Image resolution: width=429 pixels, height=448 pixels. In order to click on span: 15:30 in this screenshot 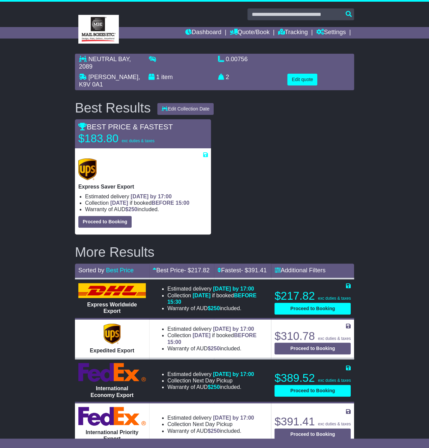, I will do `click(174, 302)`.